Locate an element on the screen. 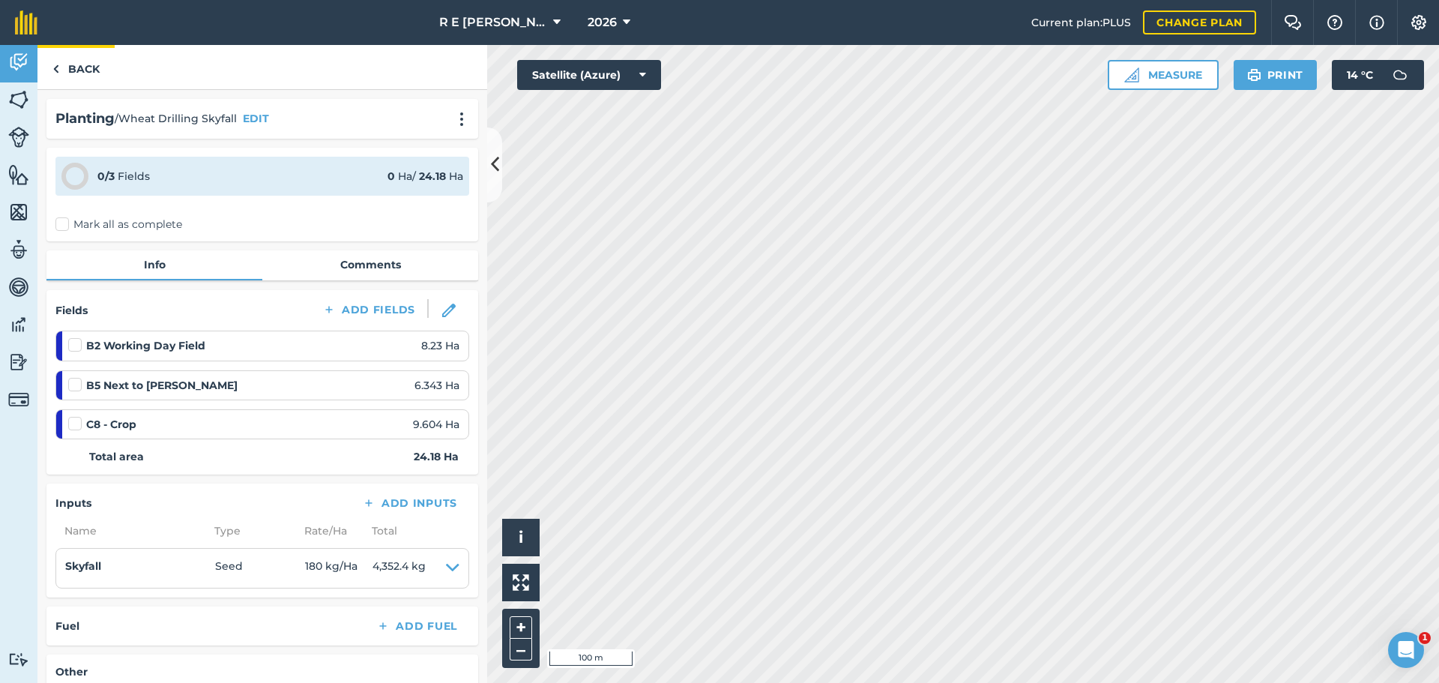 The height and width of the screenshot is (683, 1439). span: Type is located at coordinates (250, 530).